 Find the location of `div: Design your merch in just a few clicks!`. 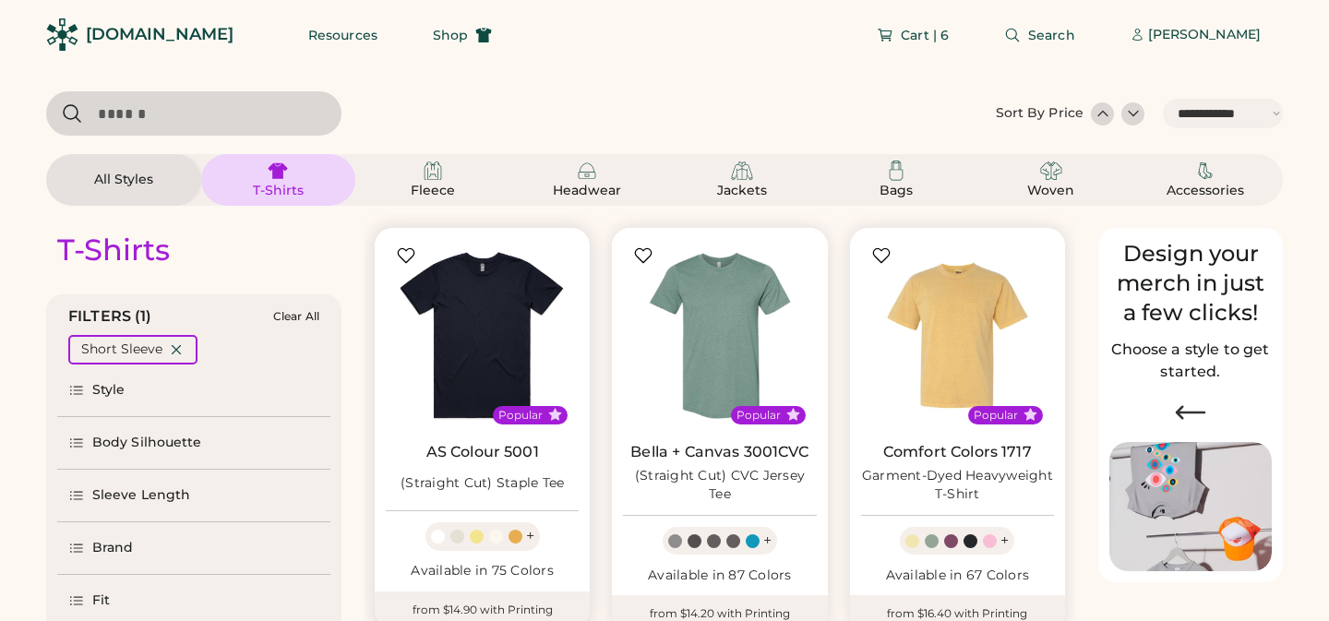

div: Design your merch in just a few clicks! is located at coordinates (1190, 283).